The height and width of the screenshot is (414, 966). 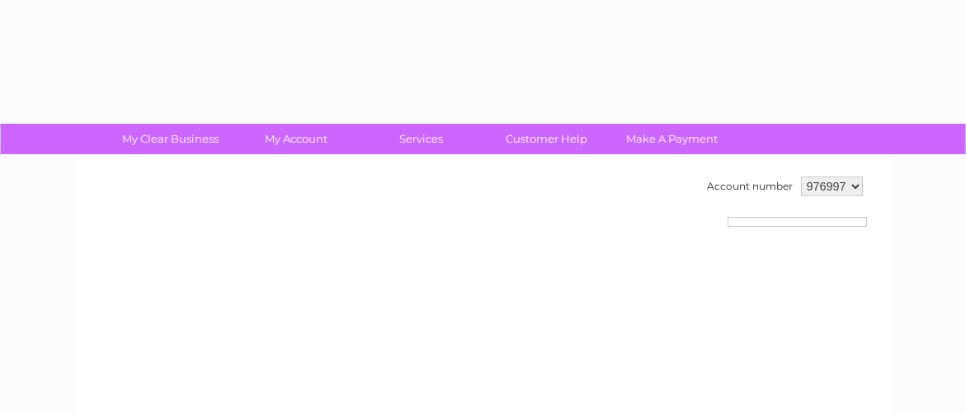 I want to click on a: My Account, so click(x=295, y=139).